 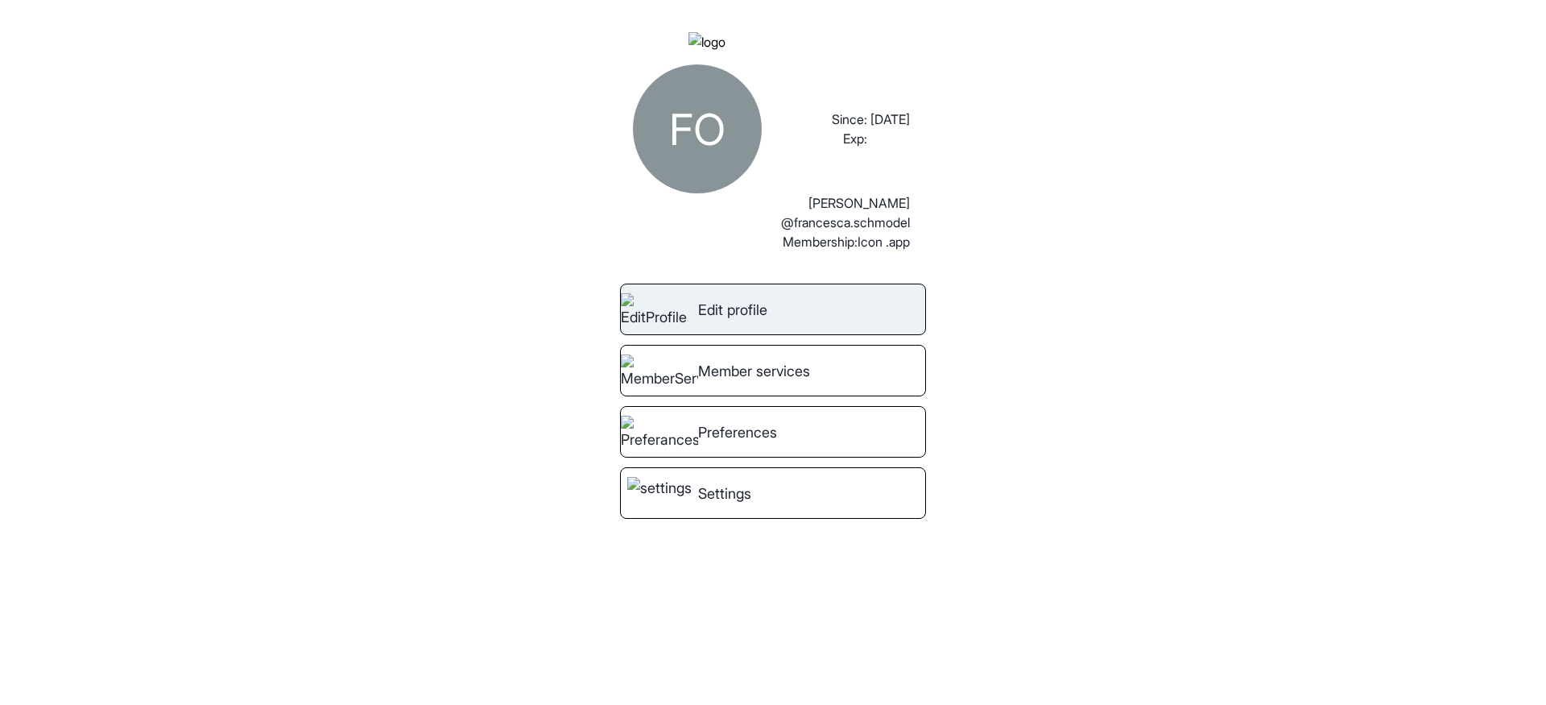 What do you see at coordinates (850, 119) in the screenshot?
I see `p: Since:` at bounding box center [850, 119].